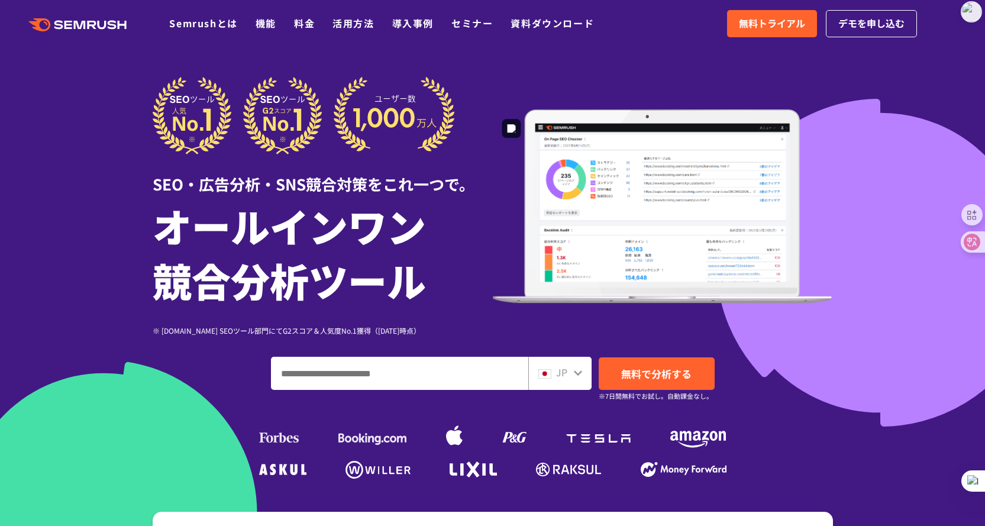 The height and width of the screenshot is (526, 985). I want to click on a: 料金, so click(304, 23).